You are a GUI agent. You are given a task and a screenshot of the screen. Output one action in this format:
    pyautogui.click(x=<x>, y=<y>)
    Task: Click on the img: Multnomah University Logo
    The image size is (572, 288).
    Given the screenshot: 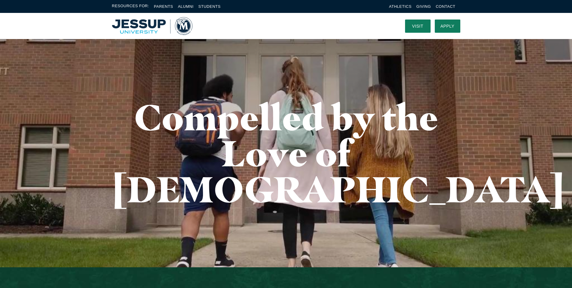 What is the action you would take?
    pyautogui.click(x=152, y=26)
    